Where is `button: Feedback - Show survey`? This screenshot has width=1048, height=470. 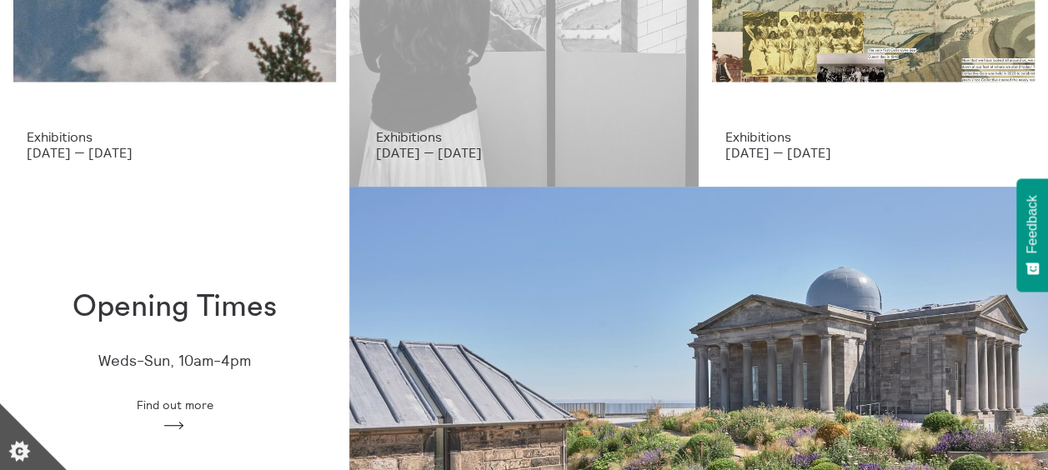 button: Feedback - Show survey is located at coordinates (1032, 235).